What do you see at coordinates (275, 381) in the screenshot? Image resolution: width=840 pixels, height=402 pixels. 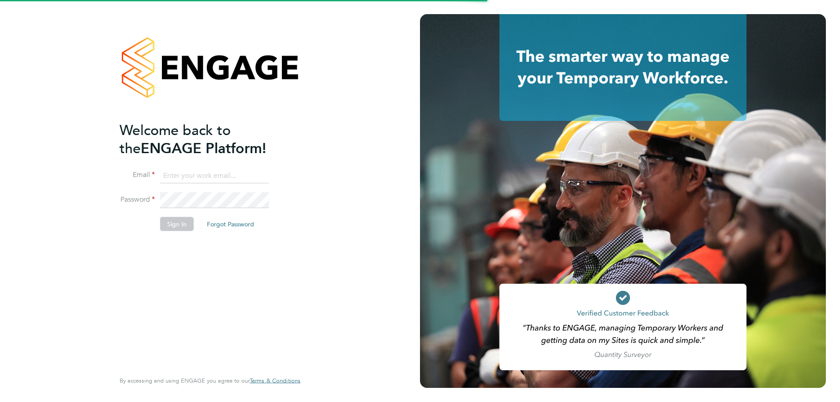 I see `a: Terms & Conditions` at bounding box center [275, 381].